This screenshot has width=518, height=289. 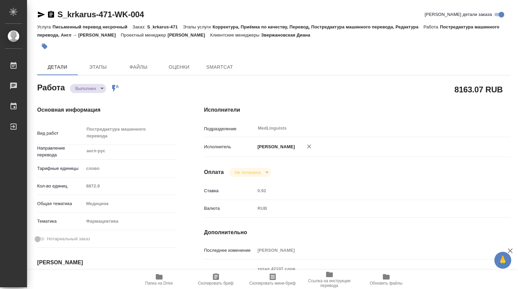 I want to click on p: Последнее изменение, so click(x=229, y=250).